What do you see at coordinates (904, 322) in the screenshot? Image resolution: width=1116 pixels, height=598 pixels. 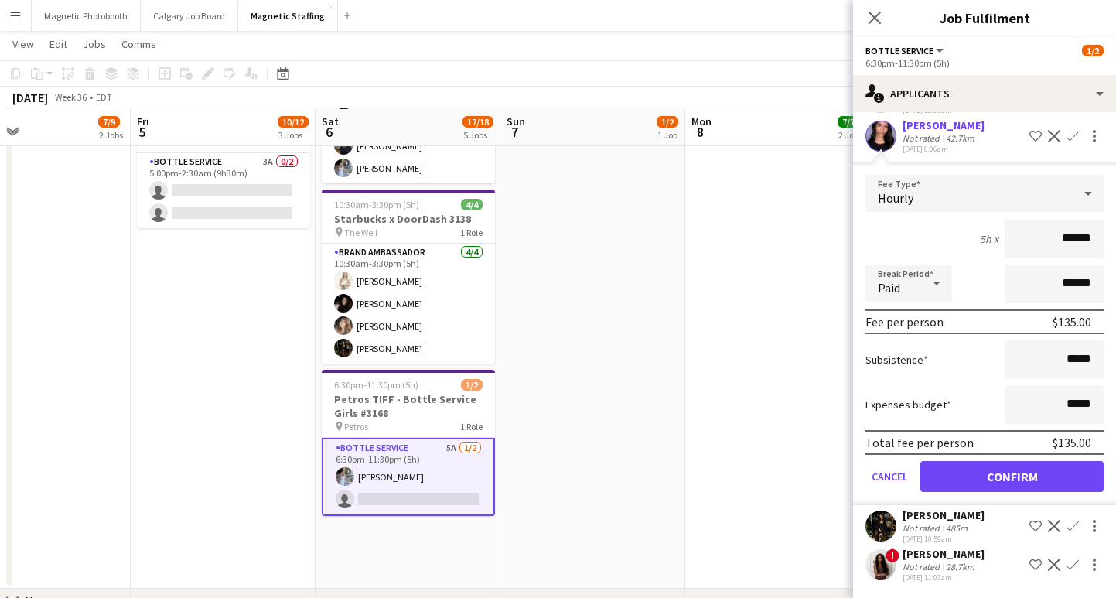 I see `div: Fee per person` at bounding box center [904, 322].